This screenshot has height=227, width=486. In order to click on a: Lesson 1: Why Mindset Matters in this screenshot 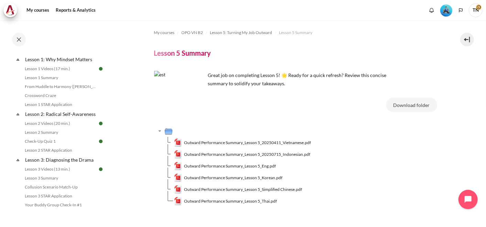, I will do `click(61, 59)`.